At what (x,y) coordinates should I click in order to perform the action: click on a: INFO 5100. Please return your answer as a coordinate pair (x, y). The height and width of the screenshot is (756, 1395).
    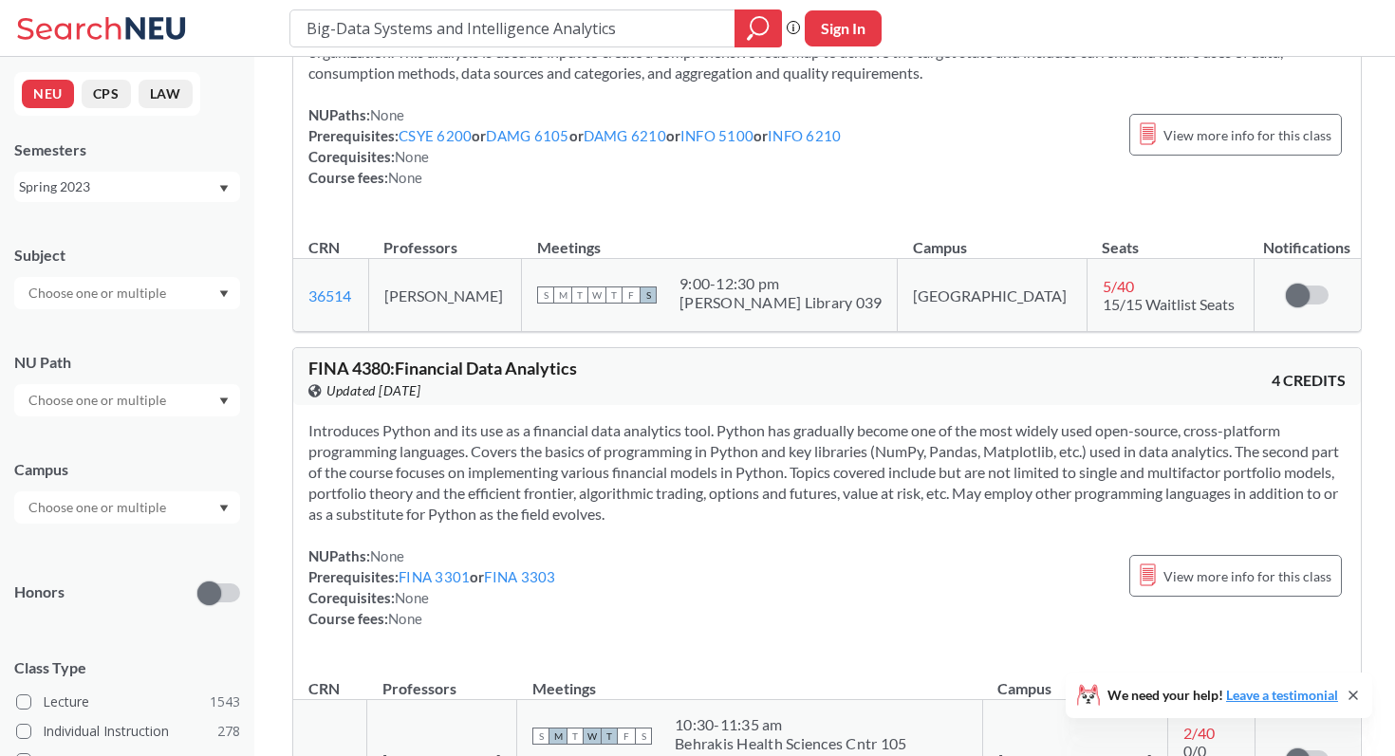
    Looking at the image, I should click on (717, 136).